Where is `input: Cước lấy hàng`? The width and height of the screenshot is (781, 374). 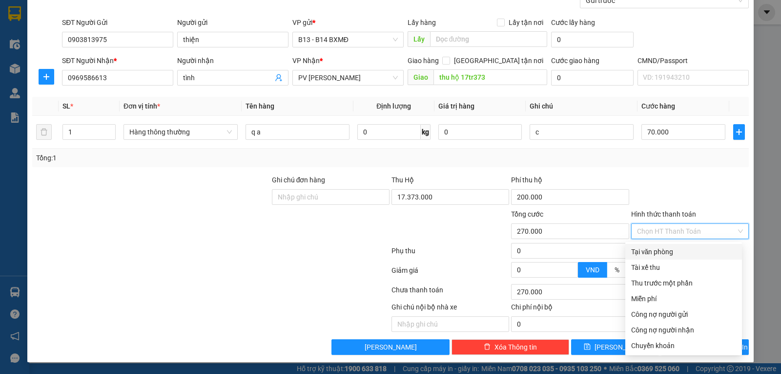
input: Cước lấy hàng is located at coordinates (592, 40).